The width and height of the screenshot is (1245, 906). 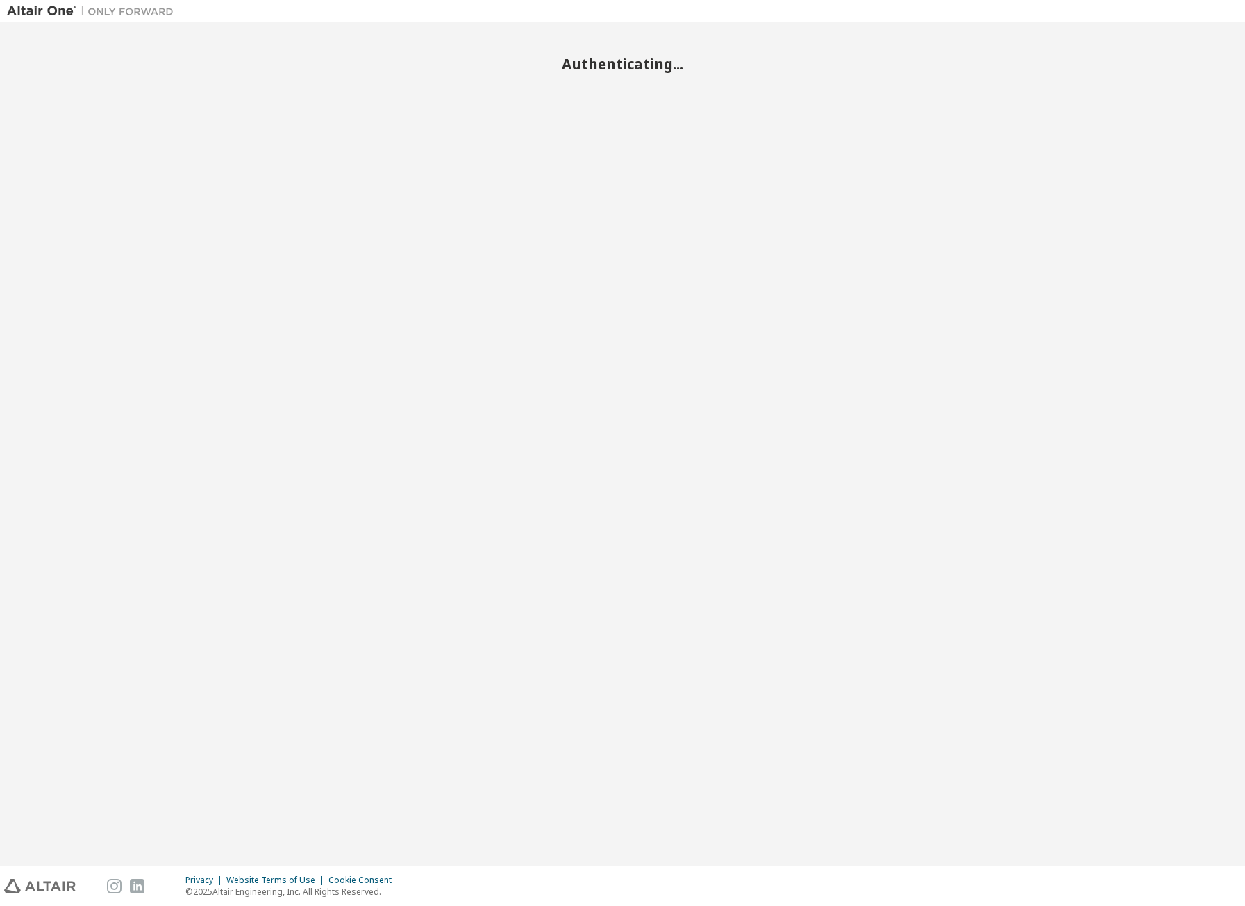 What do you see at coordinates (277, 880) in the screenshot?
I see `div: Website Terms of Use` at bounding box center [277, 880].